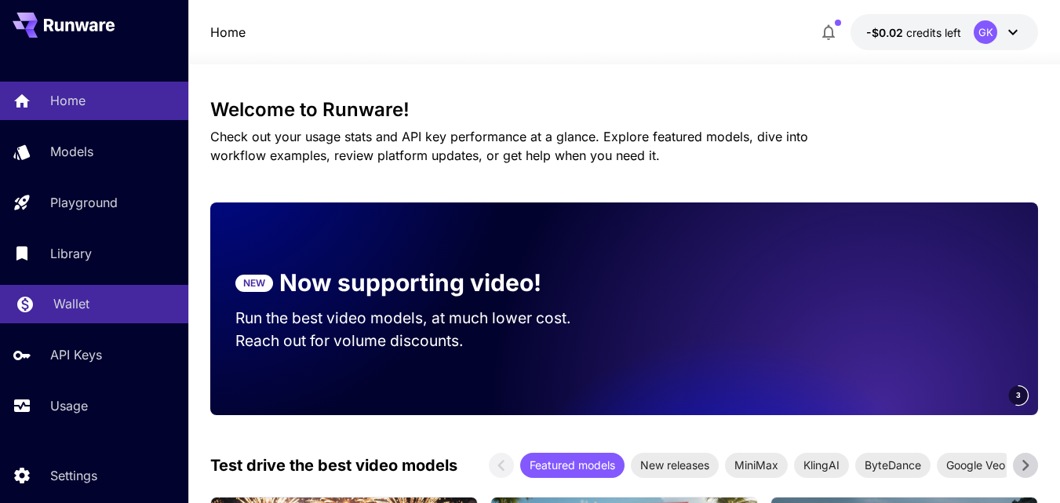 The image size is (1060, 503). I want to click on nav: breadcrumb, so click(227, 32).